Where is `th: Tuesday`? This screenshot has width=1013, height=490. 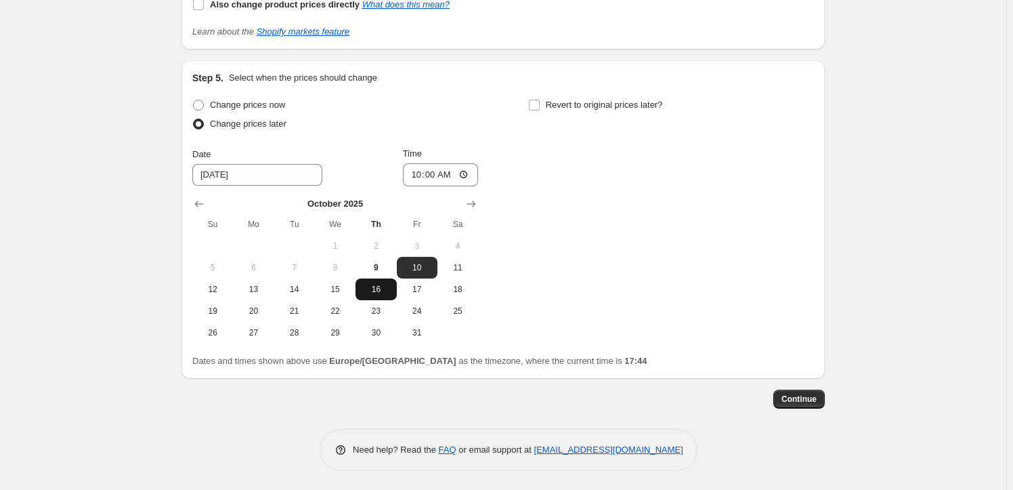
th: Tuesday is located at coordinates (295, 224).